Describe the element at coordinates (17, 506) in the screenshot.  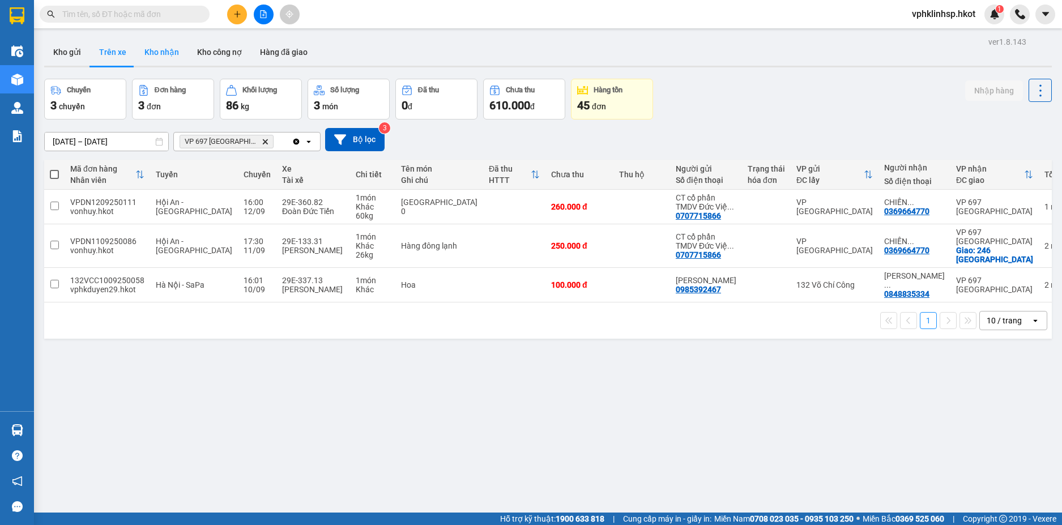
I see `span: message` at that location.